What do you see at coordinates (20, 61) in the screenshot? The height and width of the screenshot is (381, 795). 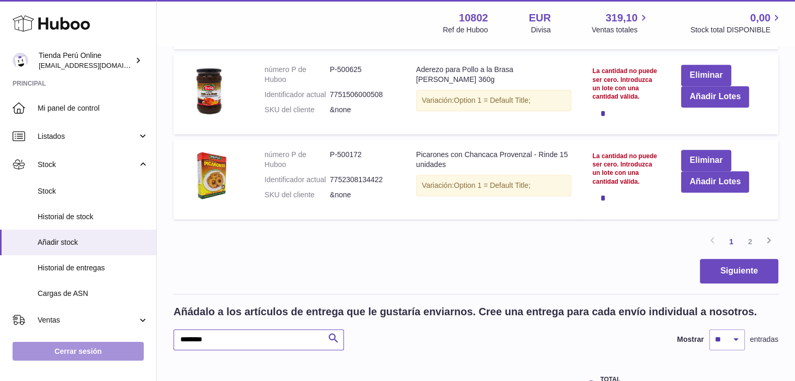 I see `img: contacto@tiendaperuonline.com` at bounding box center [20, 61].